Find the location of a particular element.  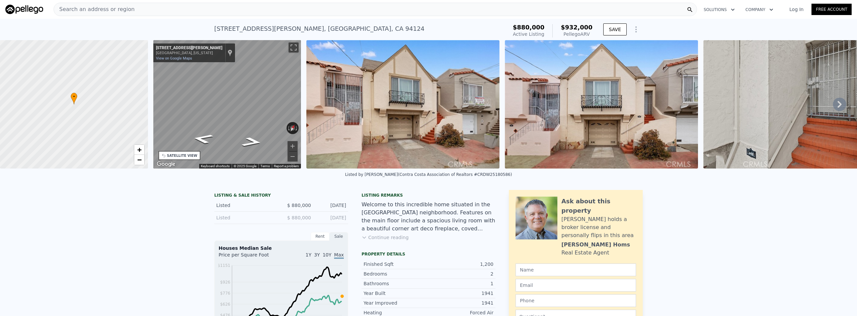

button: Keyboard shortcuts is located at coordinates (215, 166).